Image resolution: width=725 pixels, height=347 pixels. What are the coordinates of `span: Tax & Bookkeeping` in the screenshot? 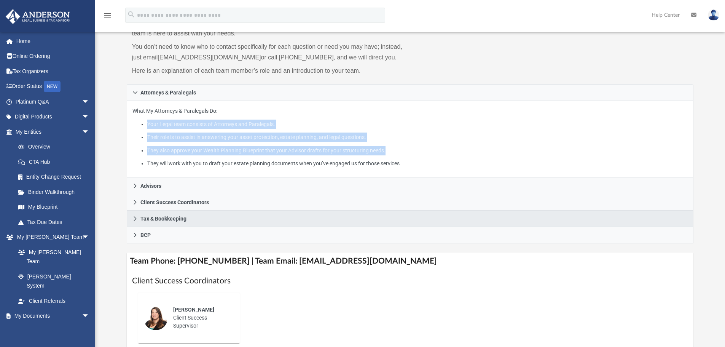 It's located at (163, 219).